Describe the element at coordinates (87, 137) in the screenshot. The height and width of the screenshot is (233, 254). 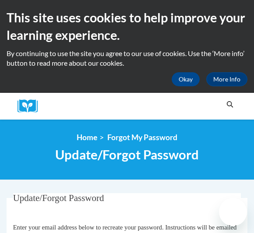
I see `a: Home` at that location.